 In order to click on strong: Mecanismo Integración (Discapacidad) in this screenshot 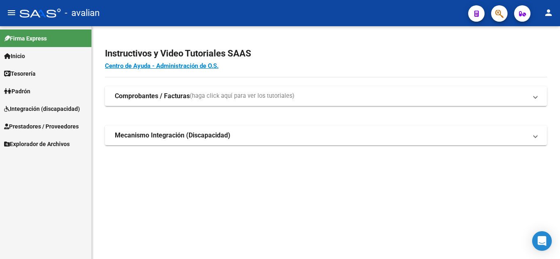, I will do `click(173, 136)`.